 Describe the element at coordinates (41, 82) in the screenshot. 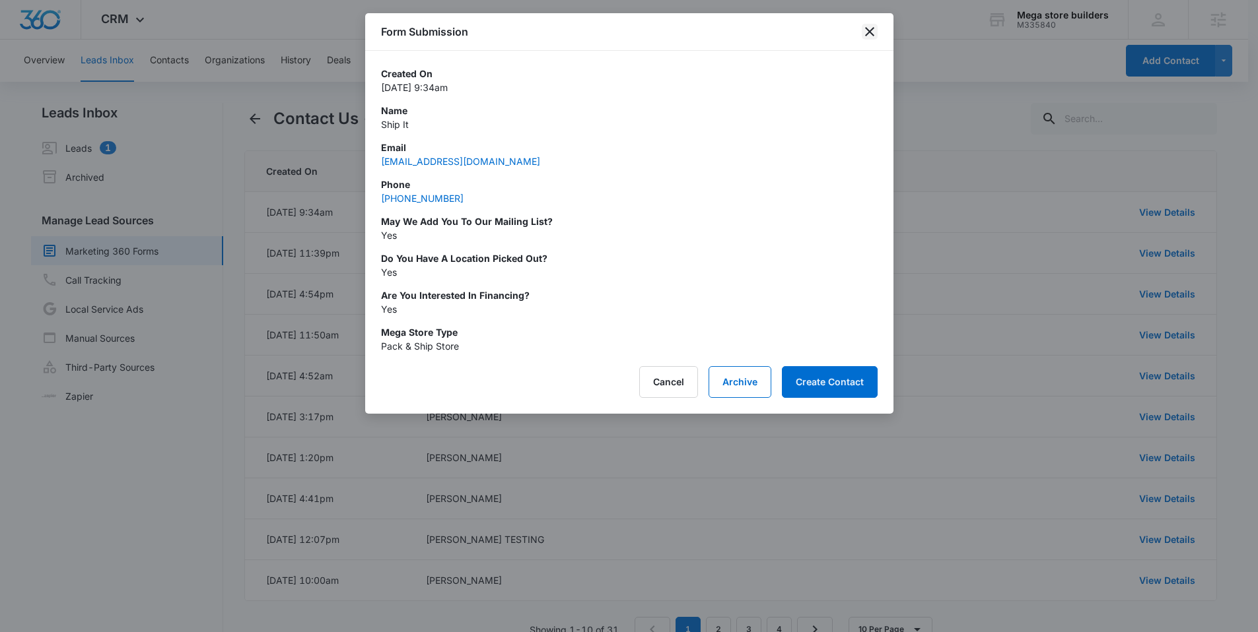

I see `img: tab_domain_overview_orange.svg` at that location.